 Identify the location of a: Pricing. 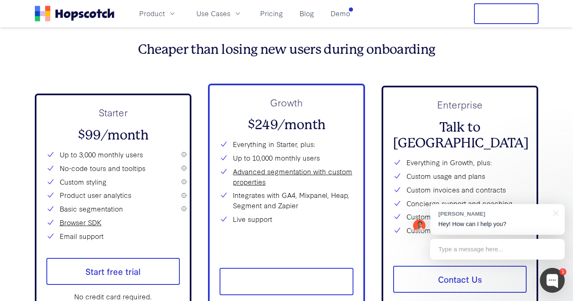
(271, 13).